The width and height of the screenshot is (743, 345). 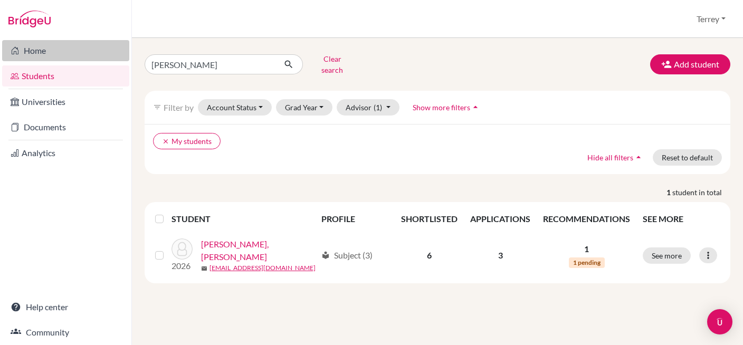 What do you see at coordinates (187, 141) in the screenshot?
I see `button: clearMy students` at bounding box center [187, 141].